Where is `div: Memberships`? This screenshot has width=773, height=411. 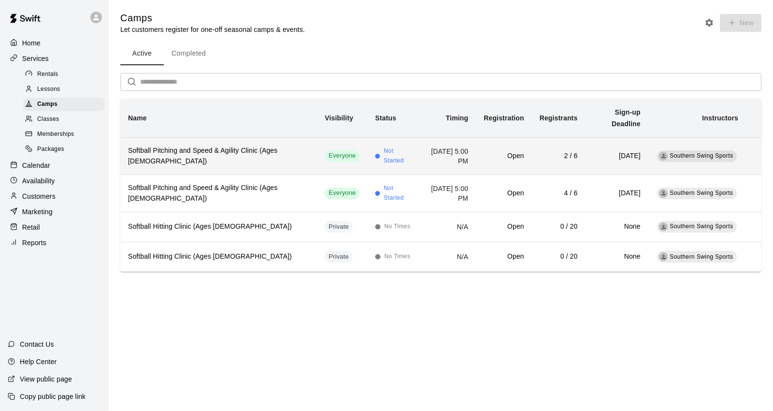
div: Memberships is located at coordinates (64, 134).